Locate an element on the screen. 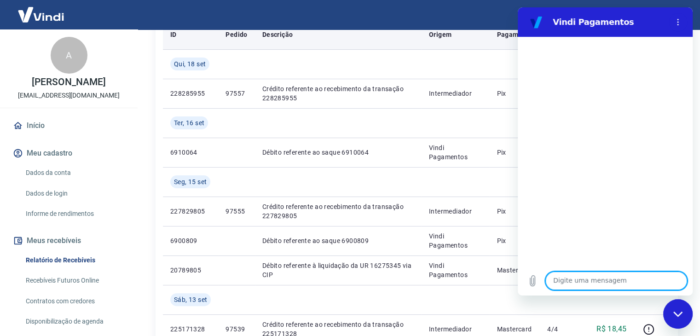 The image size is (700, 336). p: 97557 is located at coordinates (236, 93).